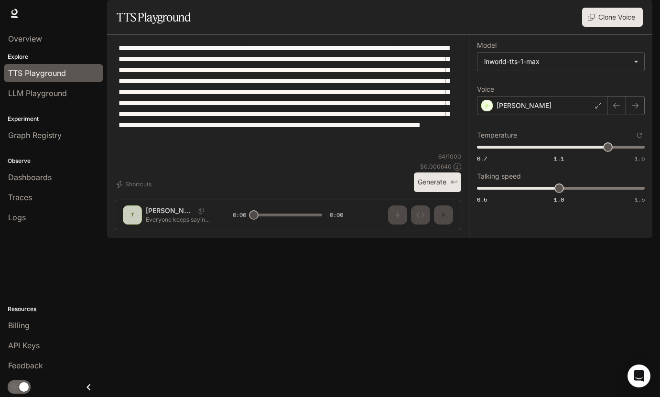  Describe the element at coordinates (559, 158) in the screenshot. I see `span: 1.1` at that location.